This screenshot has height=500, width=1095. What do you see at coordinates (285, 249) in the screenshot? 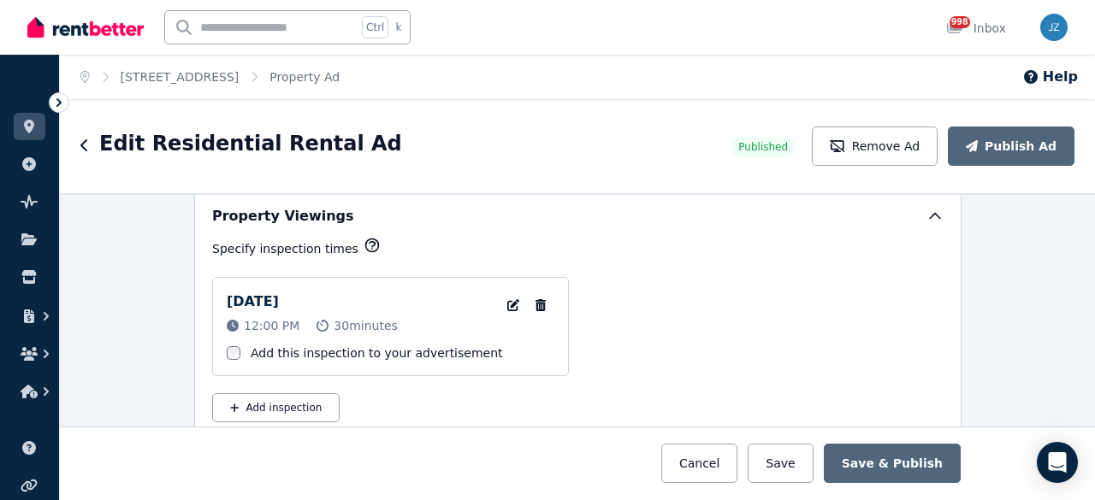
I see `p: Specify inspection times` at bounding box center [285, 249].